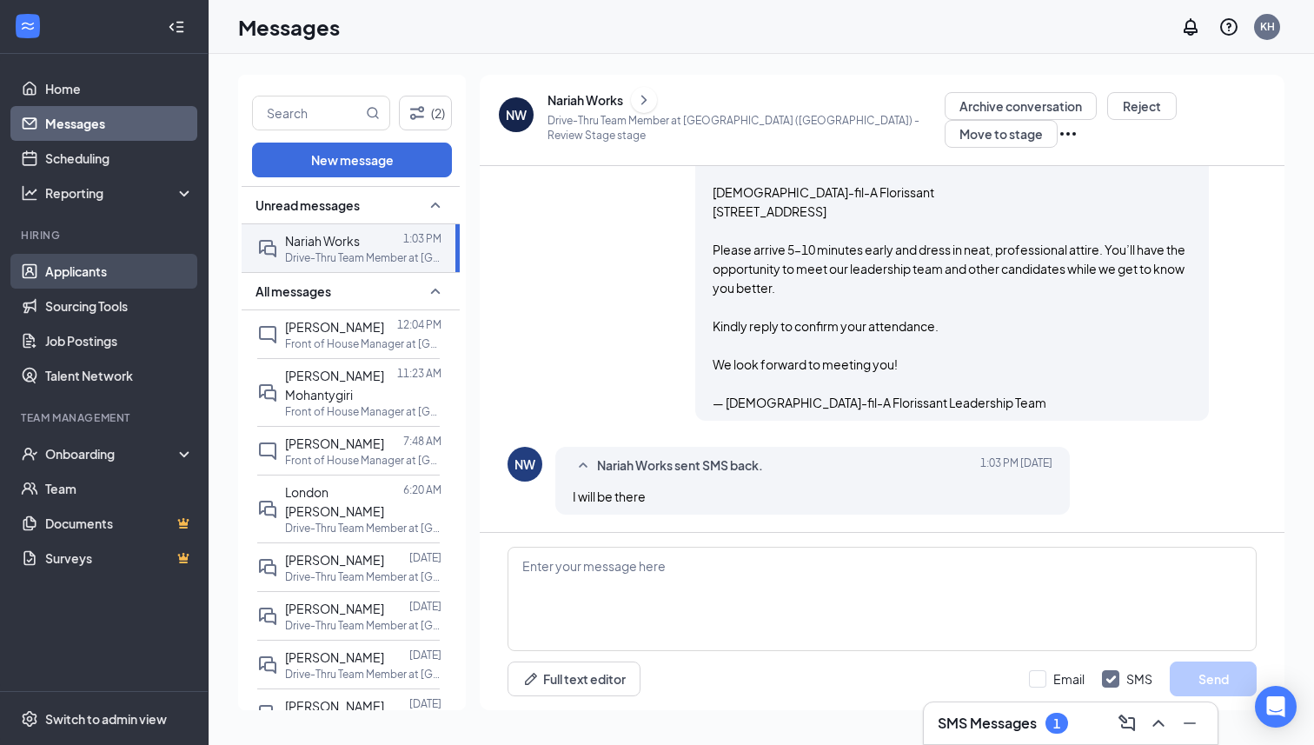 This screenshot has height=745, width=1314. I want to click on svg: Pen, so click(531, 679).